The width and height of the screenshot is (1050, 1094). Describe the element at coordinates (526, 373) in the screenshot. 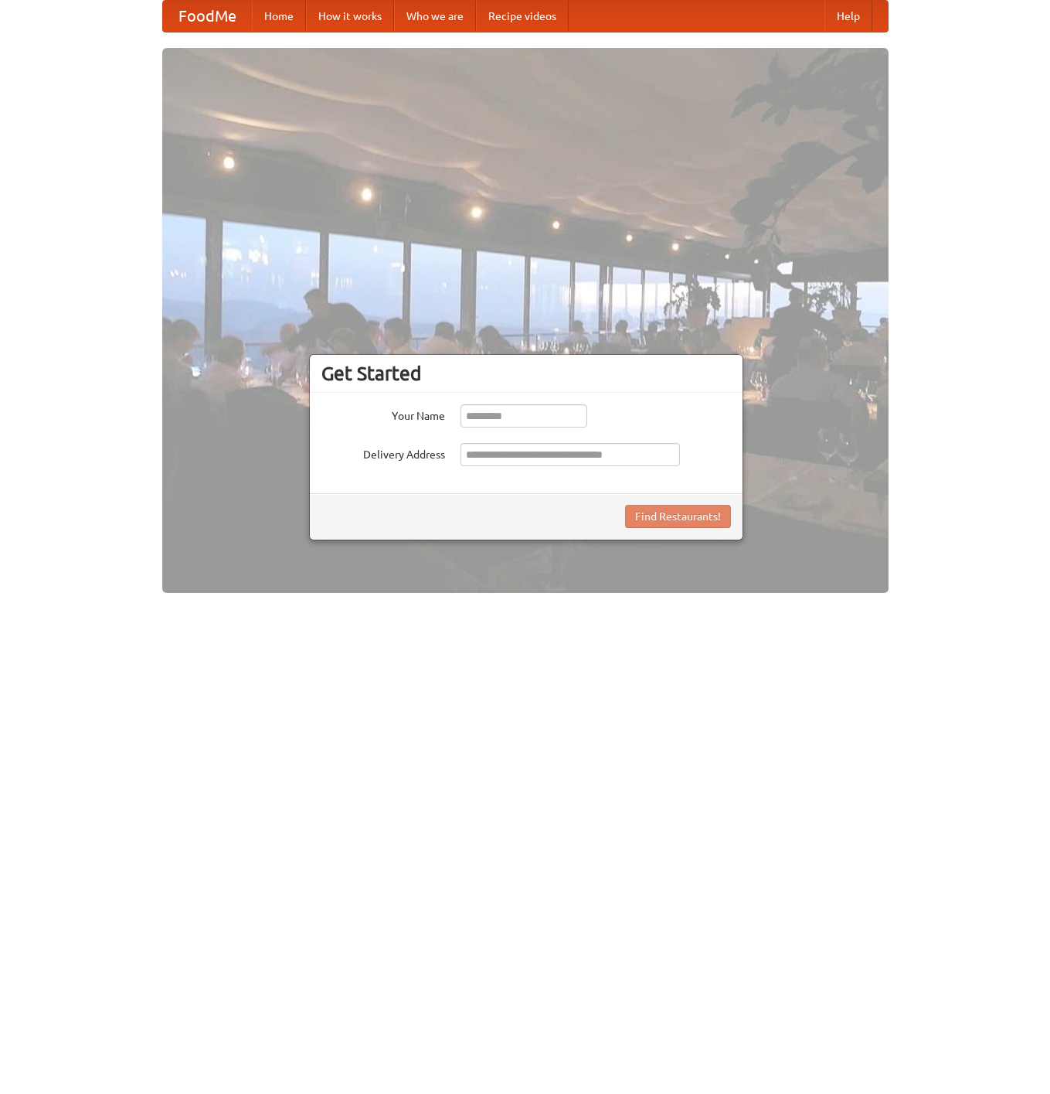

I see `h3: Get Started` at that location.